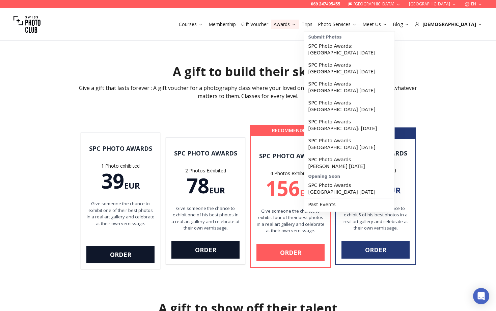 The height and width of the screenshot is (311, 496). What do you see at coordinates (325, 4) in the screenshot?
I see `a: 069 247495455` at bounding box center [325, 4].